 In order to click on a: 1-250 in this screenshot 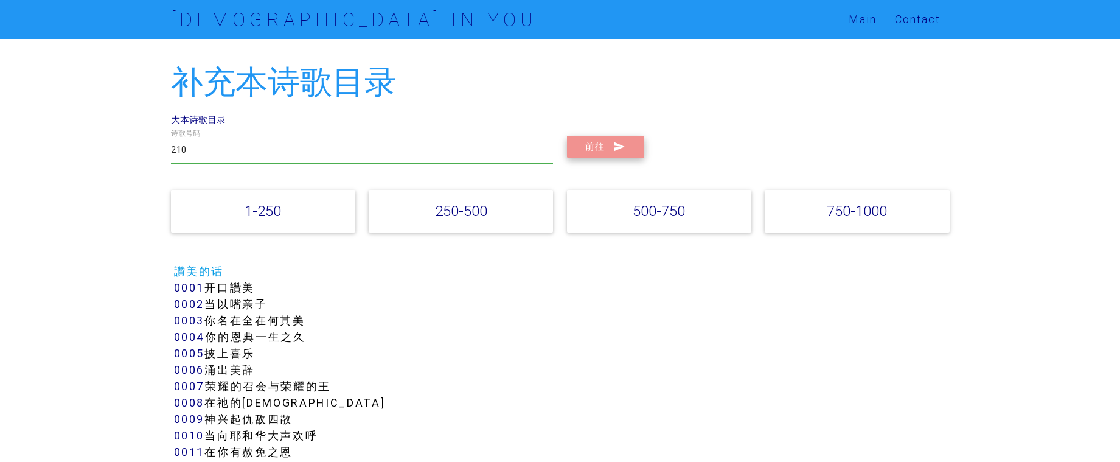, I will do `click(263, 211)`.